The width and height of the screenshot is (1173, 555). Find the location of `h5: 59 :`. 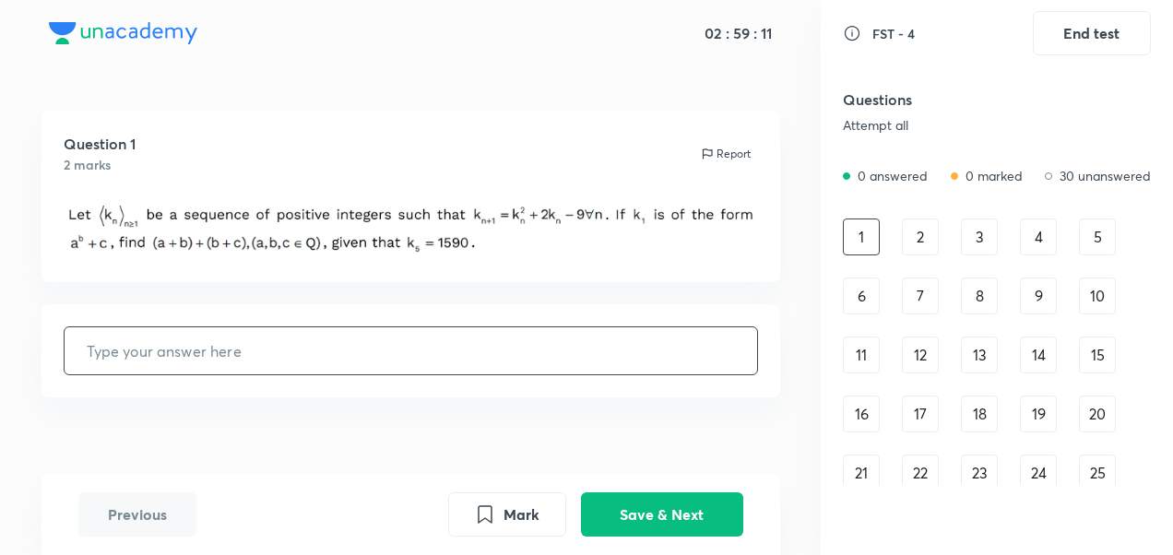

h5: 59 : is located at coordinates (743, 33).